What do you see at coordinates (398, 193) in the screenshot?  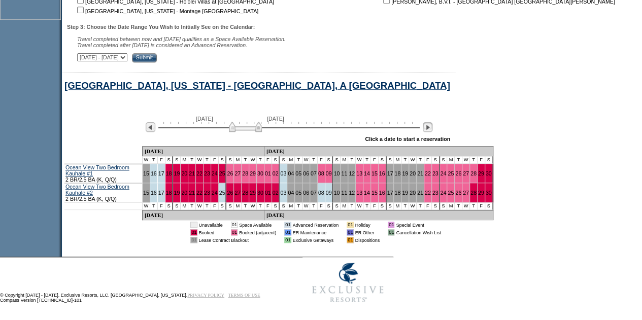 I see `a: 18` at bounding box center [398, 193].